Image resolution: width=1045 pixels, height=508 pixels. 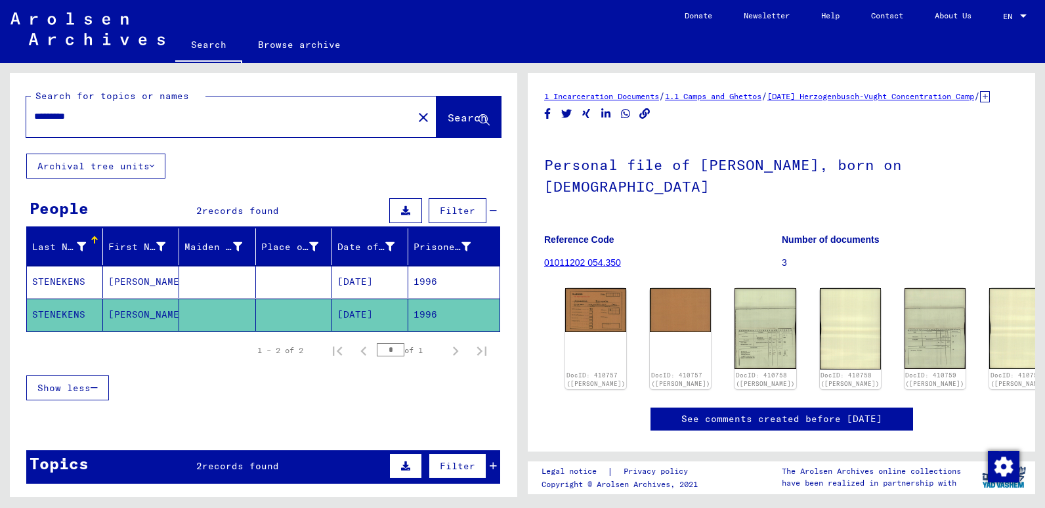 I want to click on a: 1.1 Camps and Ghettos, so click(x=713, y=96).